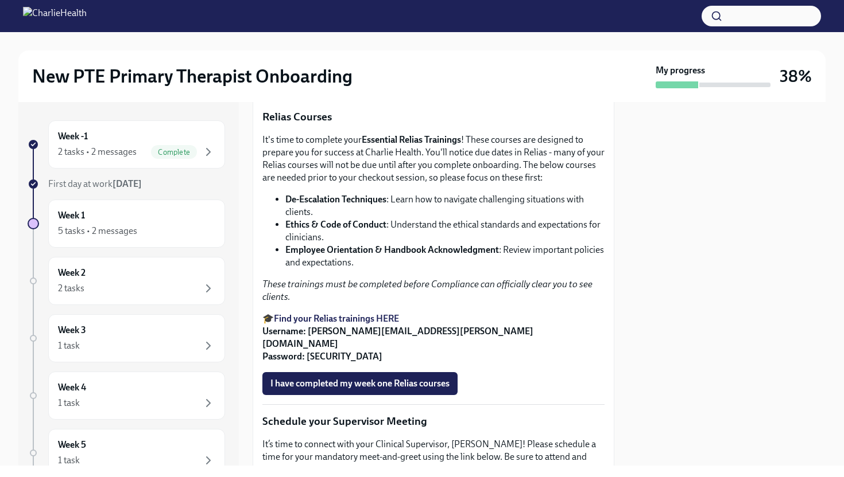  Describe the element at coordinates (73, 137) in the screenshot. I see `h6: Week -1` at that location.